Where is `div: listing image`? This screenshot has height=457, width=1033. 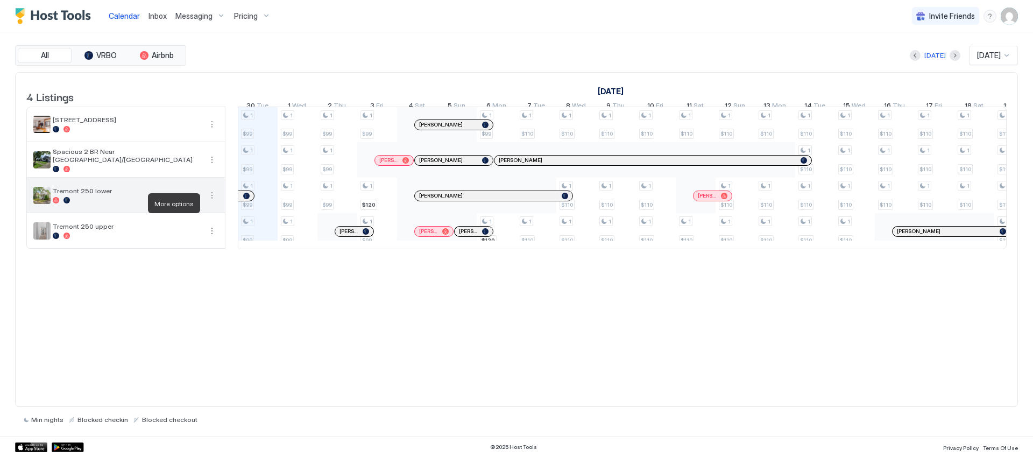 div: listing image is located at coordinates (42, 160).